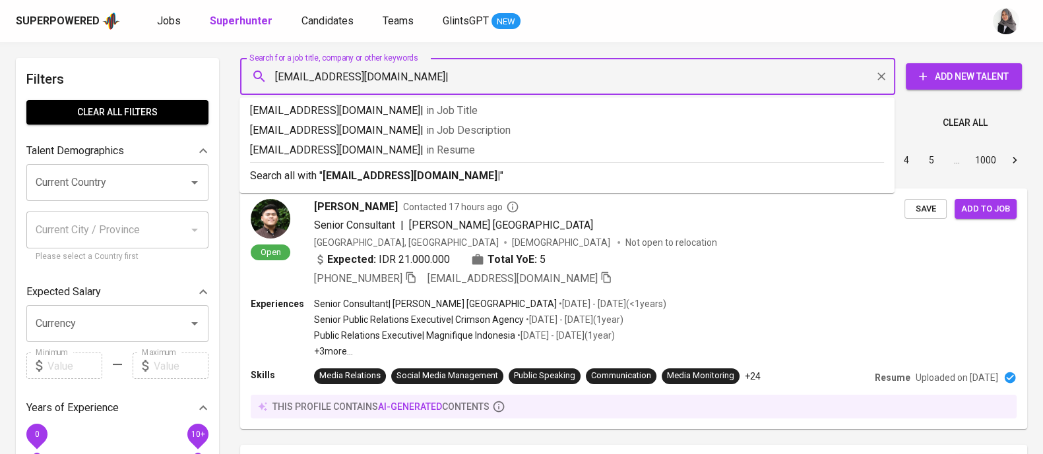 Image resolution: width=1043 pixels, height=454 pixels. What do you see at coordinates (931, 160) in the screenshot?
I see `button: Go to page 5` at bounding box center [931, 160].